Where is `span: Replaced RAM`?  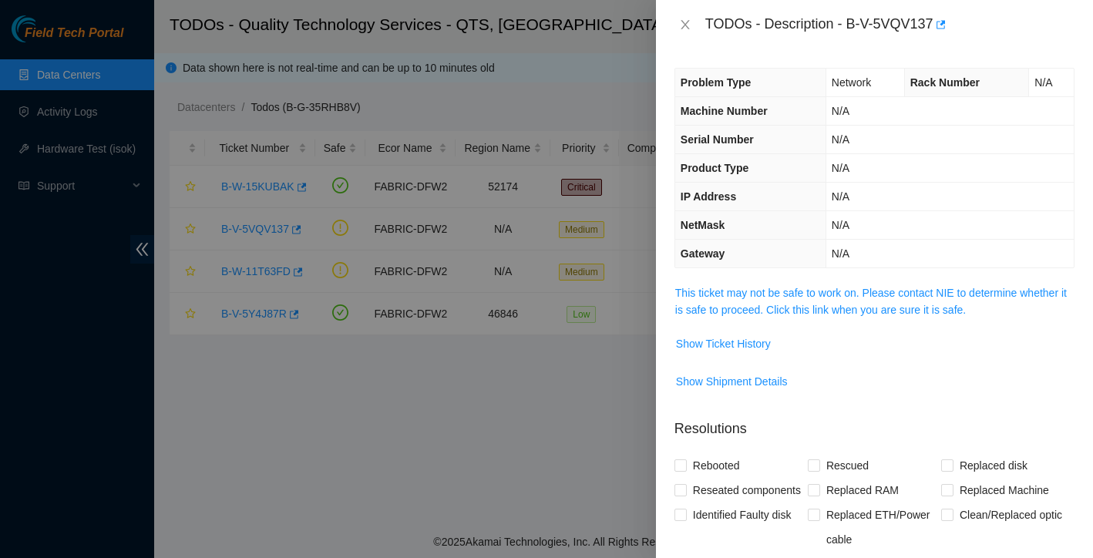 span: Replaced RAM is located at coordinates (862, 490).